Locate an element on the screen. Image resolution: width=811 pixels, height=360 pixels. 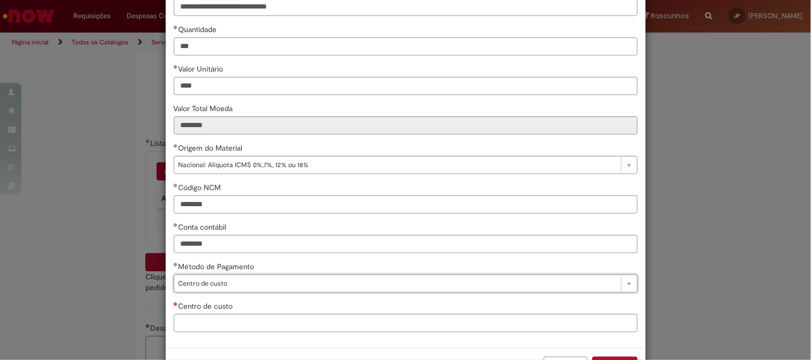
span: Origem do Material is located at coordinates (212, 148).